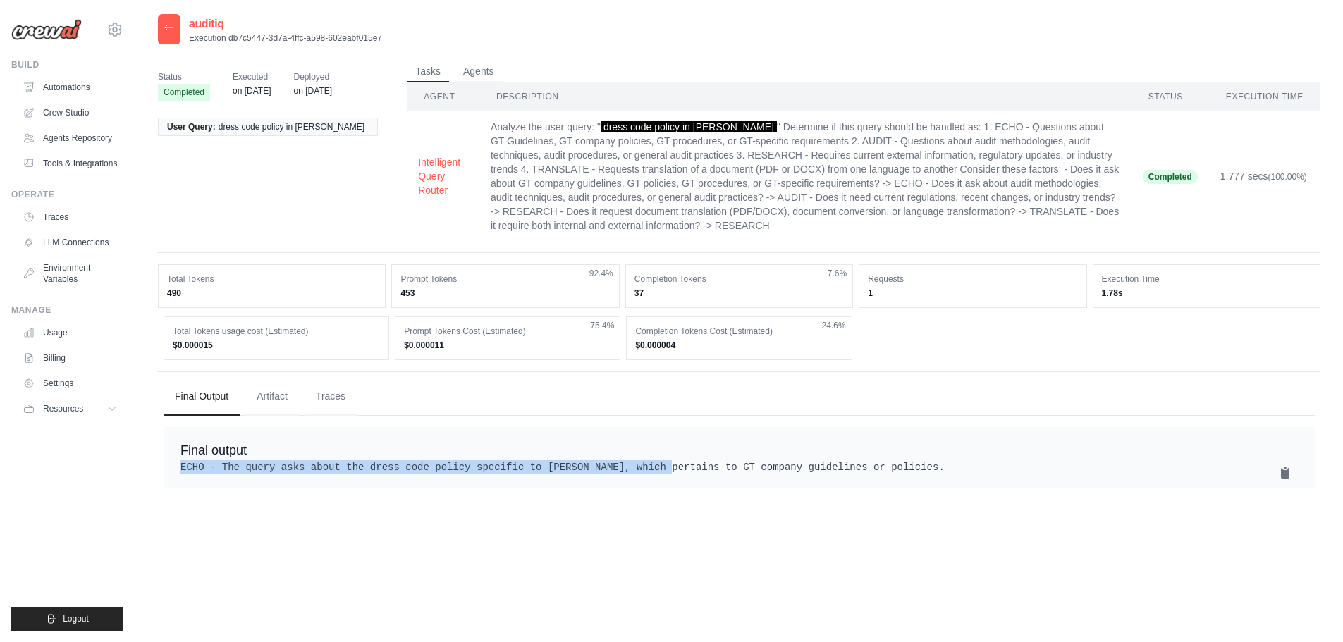 The image size is (1343, 642). I want to click on dd: 1.78s, so click(1206, 293).